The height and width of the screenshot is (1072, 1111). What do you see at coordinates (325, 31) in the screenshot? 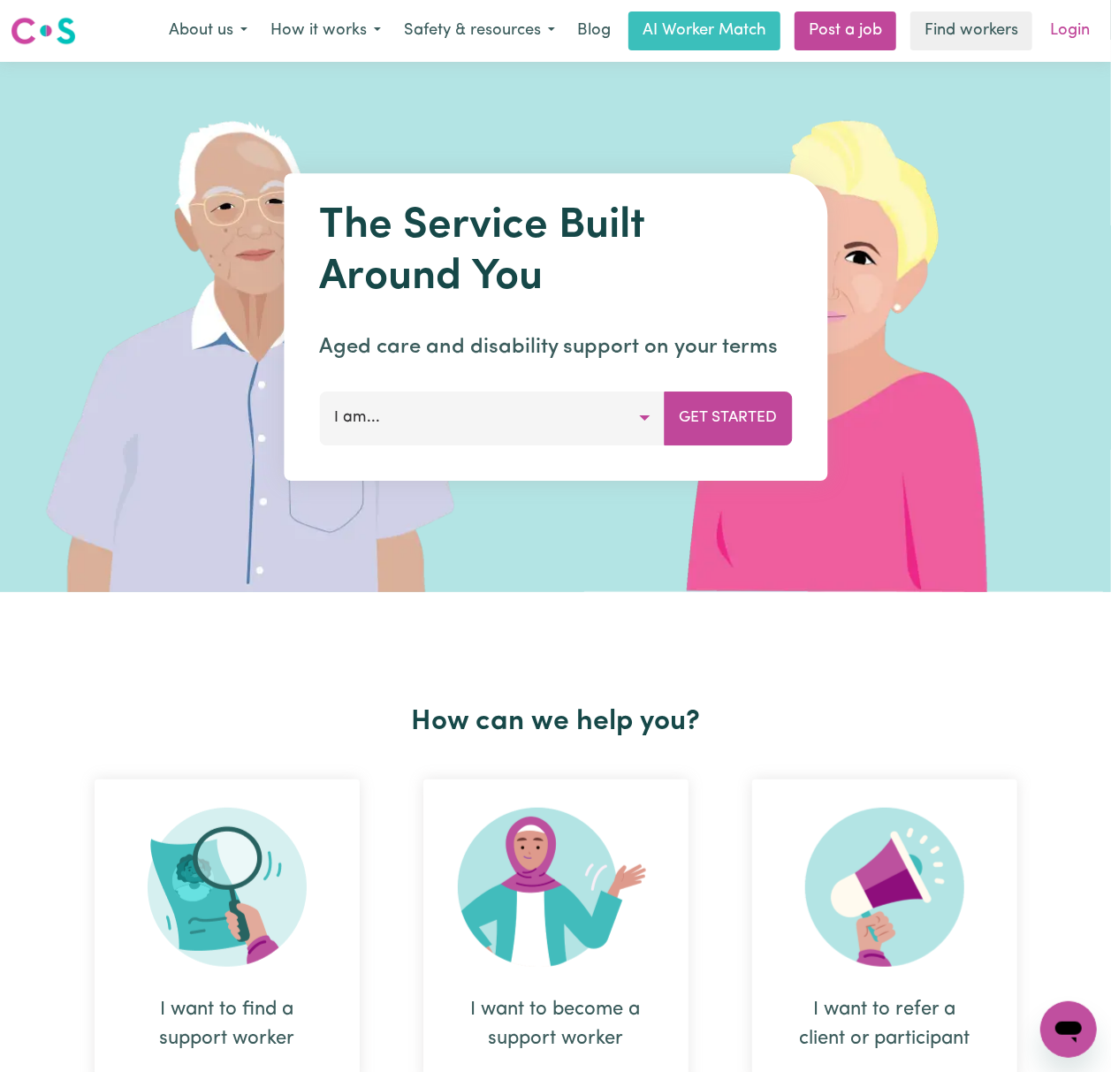
I see `button: How it works` at bounding box center [325, 31].